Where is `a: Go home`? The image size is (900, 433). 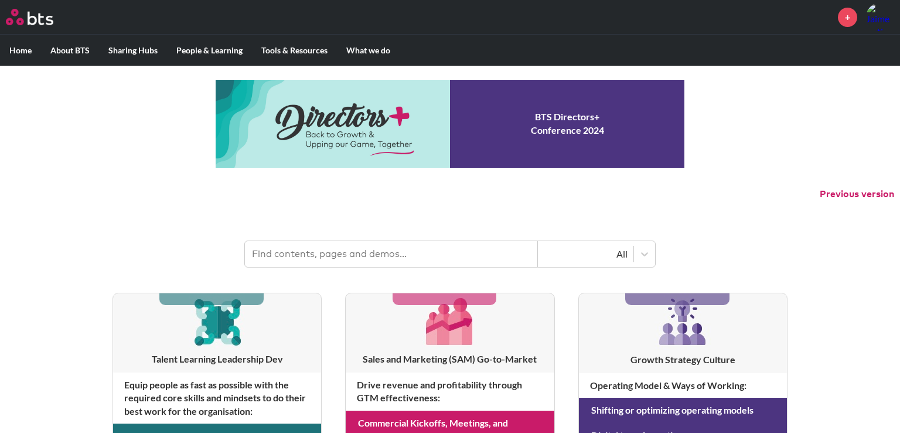 a: Go home is located at coordinates (40, 17).